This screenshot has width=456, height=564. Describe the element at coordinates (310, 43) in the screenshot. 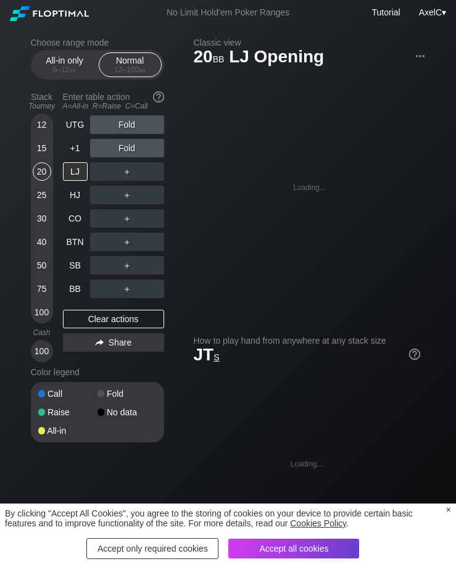

I see `h2: Classic view` at that location.